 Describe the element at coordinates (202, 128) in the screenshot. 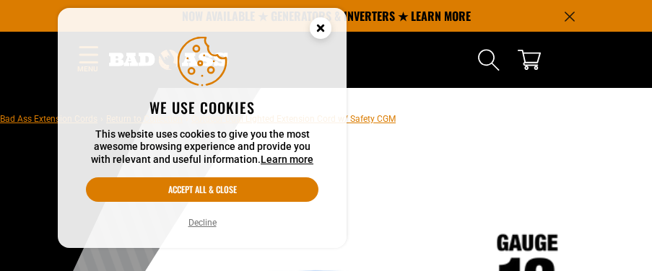

I see `aside: Cookie Consent` at that location.